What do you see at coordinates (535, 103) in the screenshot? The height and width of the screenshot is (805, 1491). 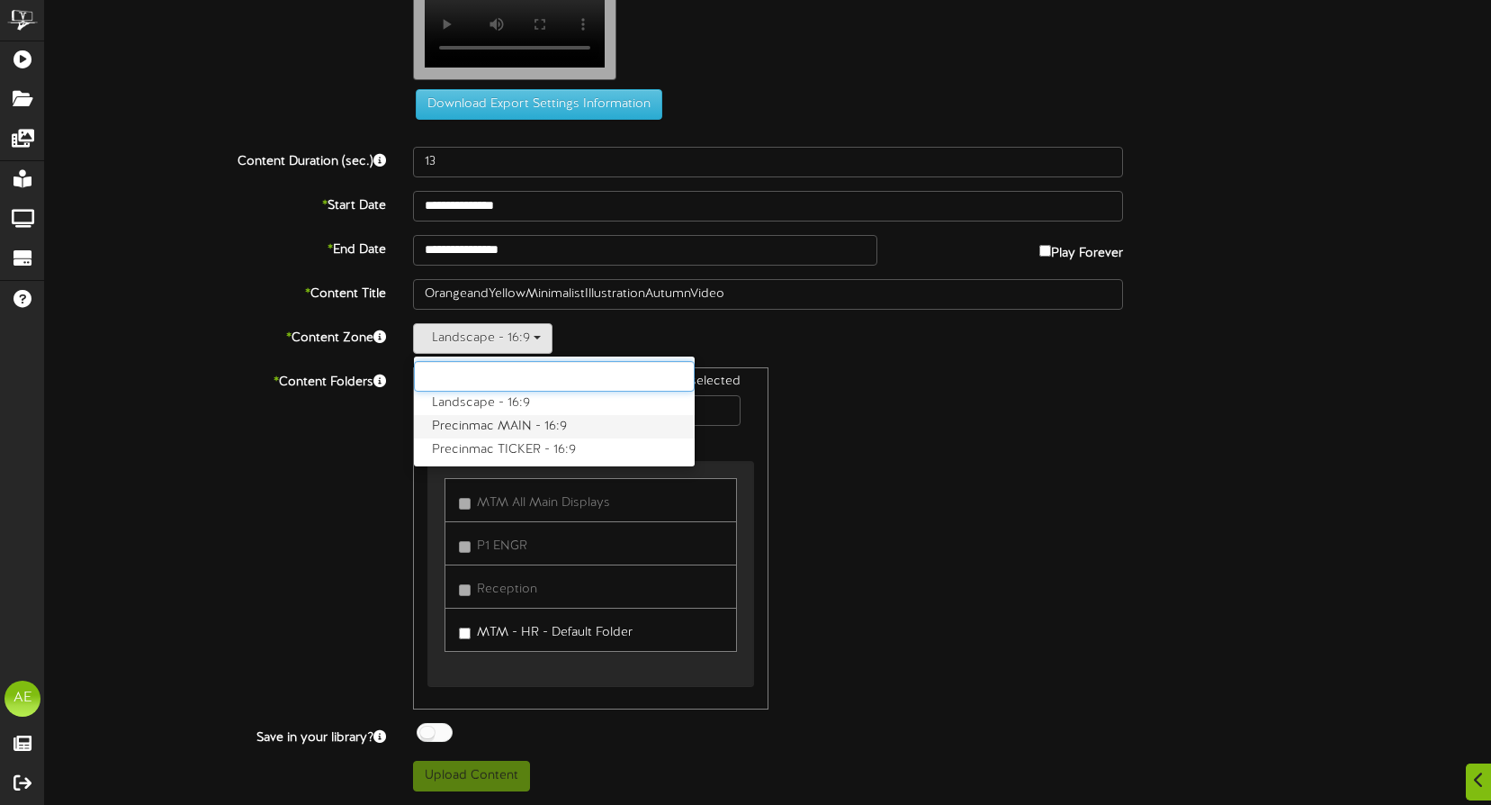 I see `a: Download Export Settings Information` at bounding box center [535, 103].